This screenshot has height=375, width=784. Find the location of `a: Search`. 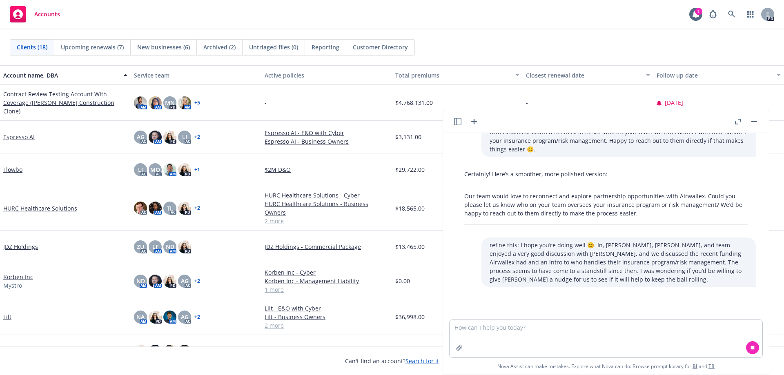

a: Search is located at coordinates (732, 14).